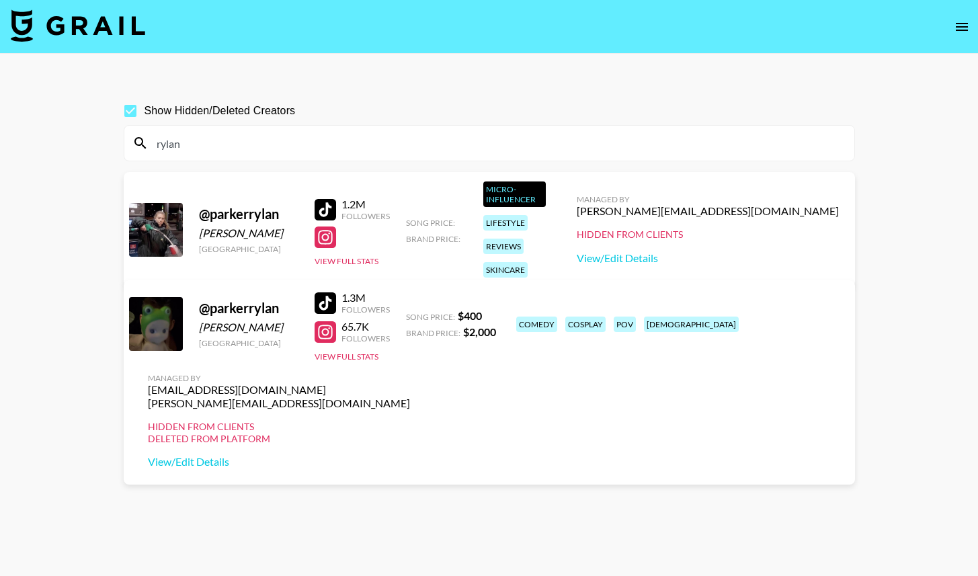  I want to click on div: Micro-Influencer, so click(514, 194).